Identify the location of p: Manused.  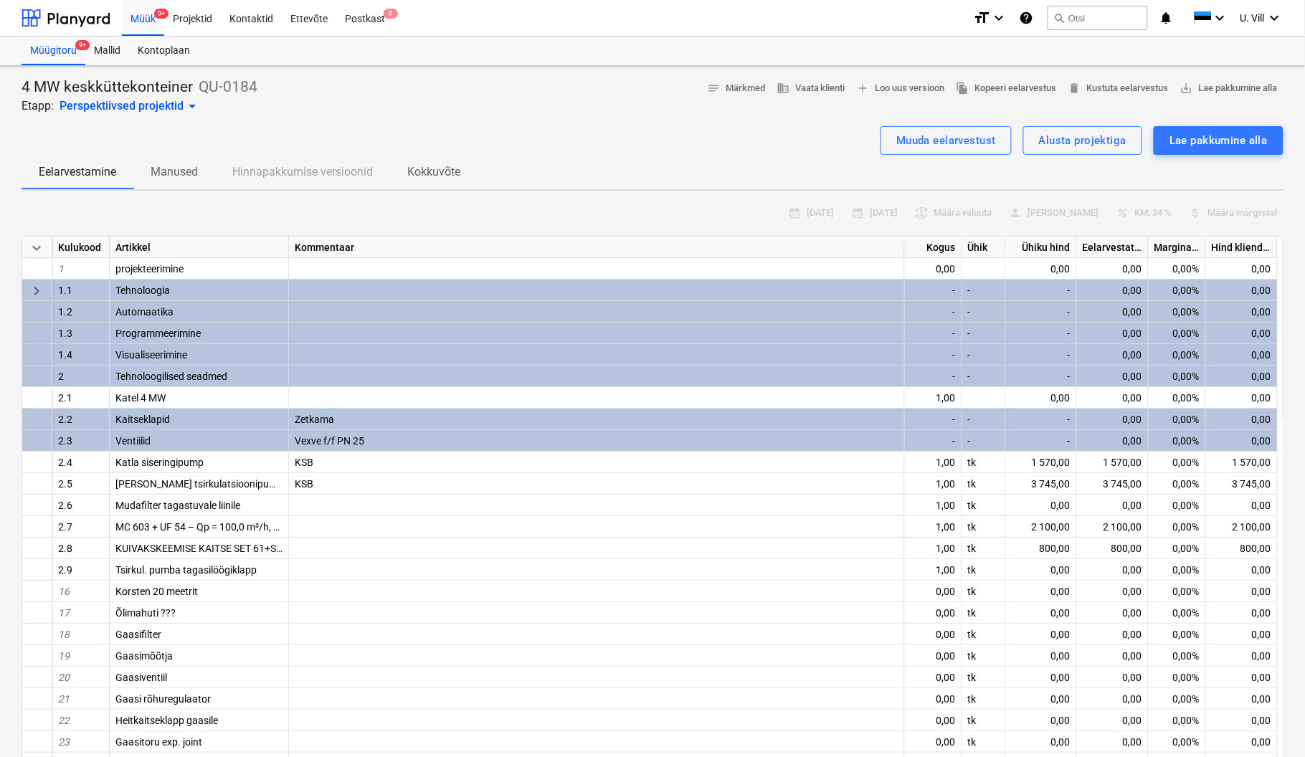
(174, 172).